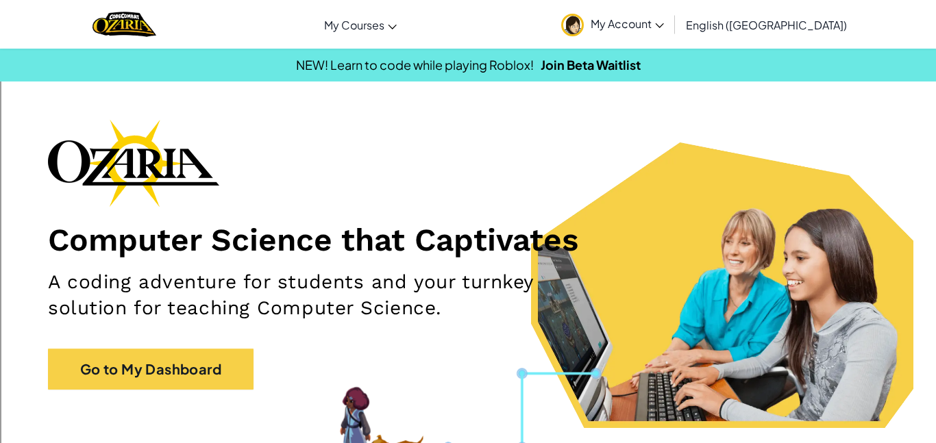 The width and height of the screenshot is (936, 443). What do you see at coordinates (134, 163) in the screenshot?
I see `img: Ozaria branding logo` at bounding box center [134, 163].